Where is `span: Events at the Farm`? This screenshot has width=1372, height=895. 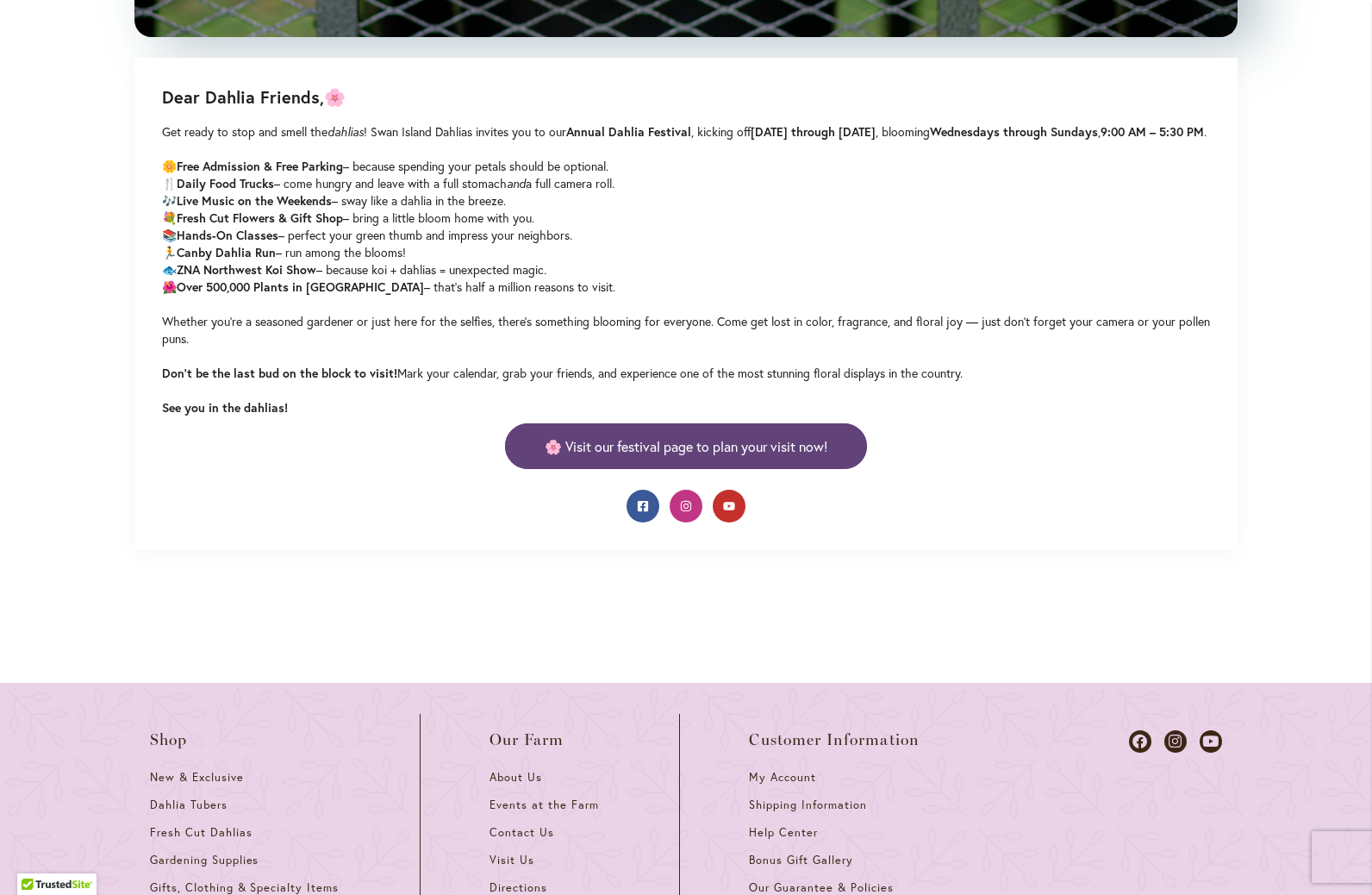
span: Events at the Farm is located at coordinates (544, 804).